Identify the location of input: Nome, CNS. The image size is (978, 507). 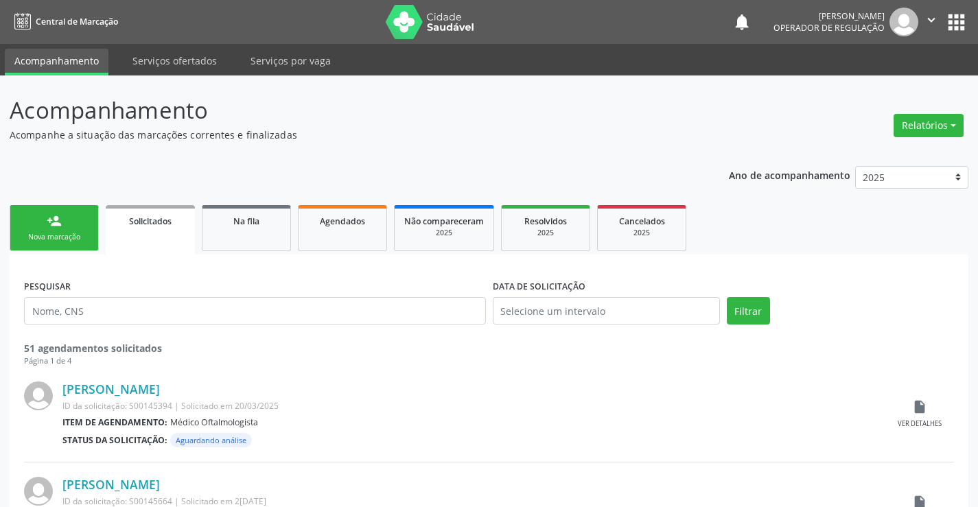
(255, 311).